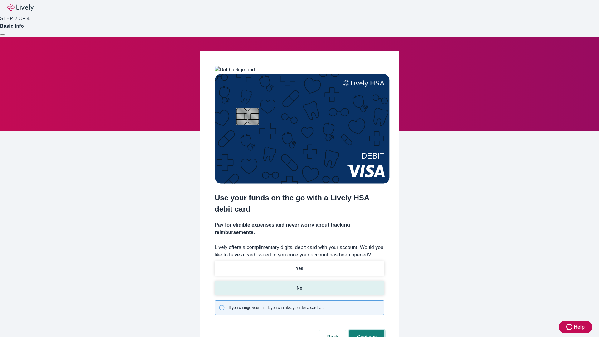 This screenshot has width=599, height=337. I want to click on img: Debit card, so click(302, 129).